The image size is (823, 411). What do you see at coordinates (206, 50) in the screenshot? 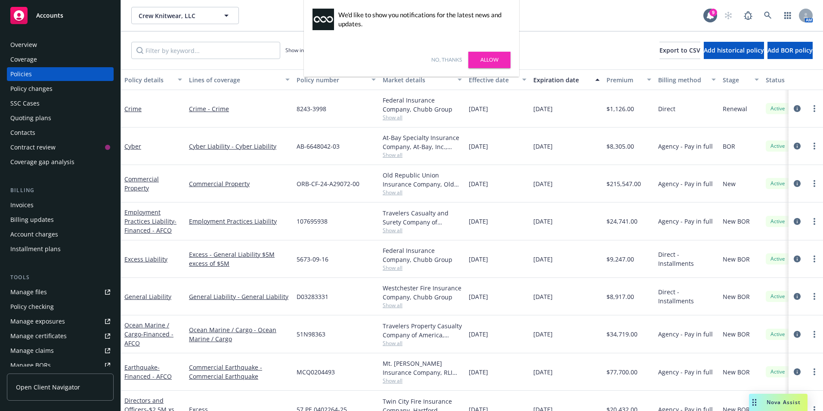
I see `input: Filter by keyword...` at bounding box center [206, 50].